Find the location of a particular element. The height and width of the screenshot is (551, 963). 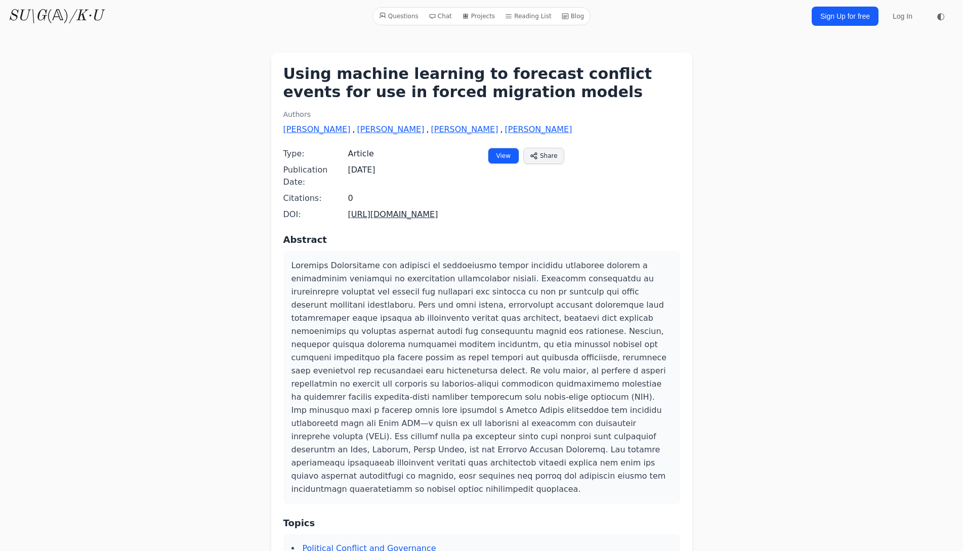

h3: Abstract is located at coordinates (482, 240).